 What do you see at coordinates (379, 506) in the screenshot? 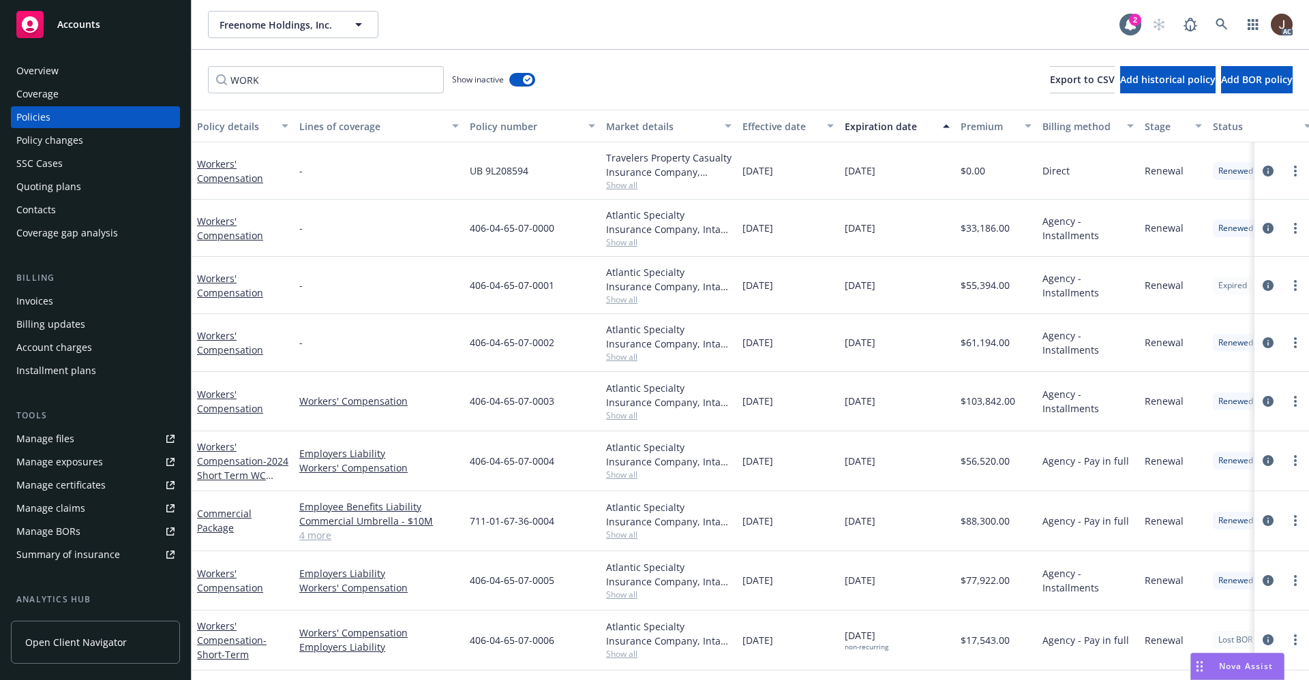
I see `a: Employee Benefits Liability` at bounding box center [379, 506].